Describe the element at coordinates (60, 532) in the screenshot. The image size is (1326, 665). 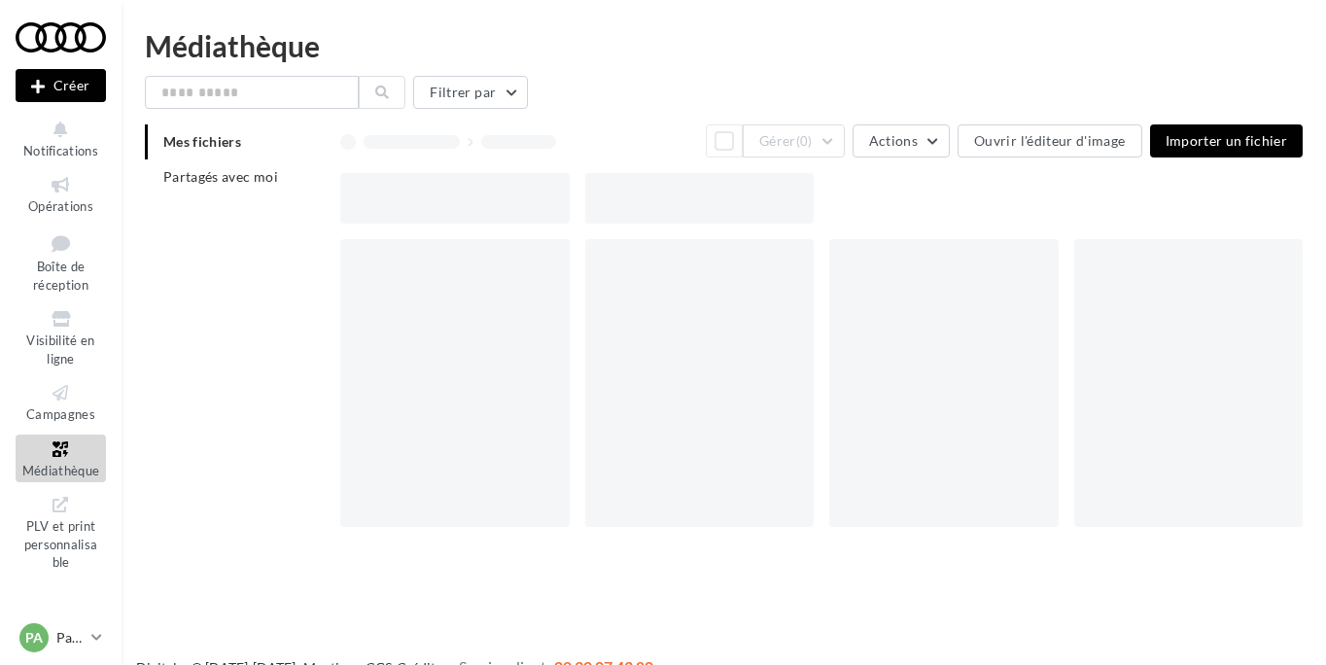
I see `a: PLV et print personnalisable` at that location.